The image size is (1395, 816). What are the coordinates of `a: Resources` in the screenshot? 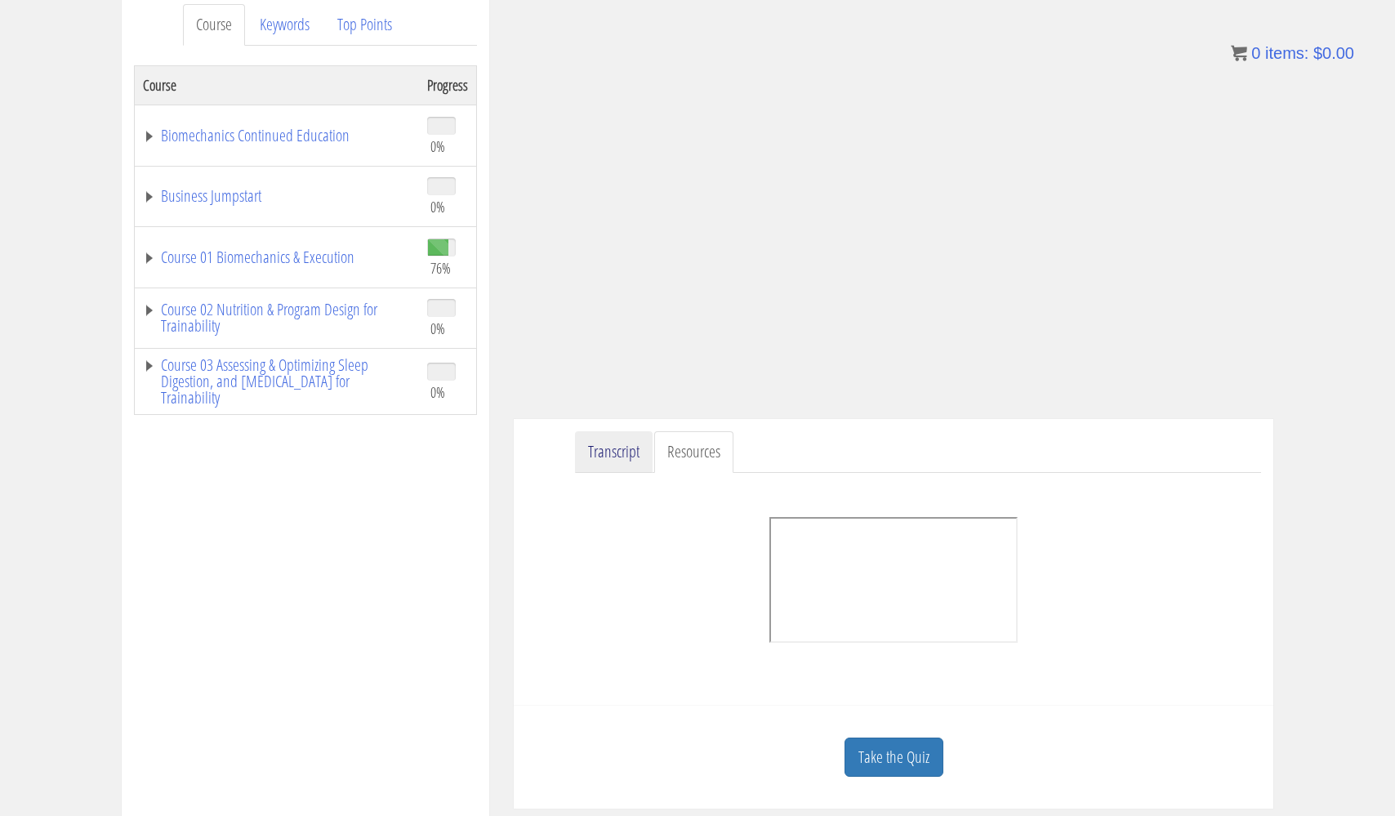 It's located at (693, 452).